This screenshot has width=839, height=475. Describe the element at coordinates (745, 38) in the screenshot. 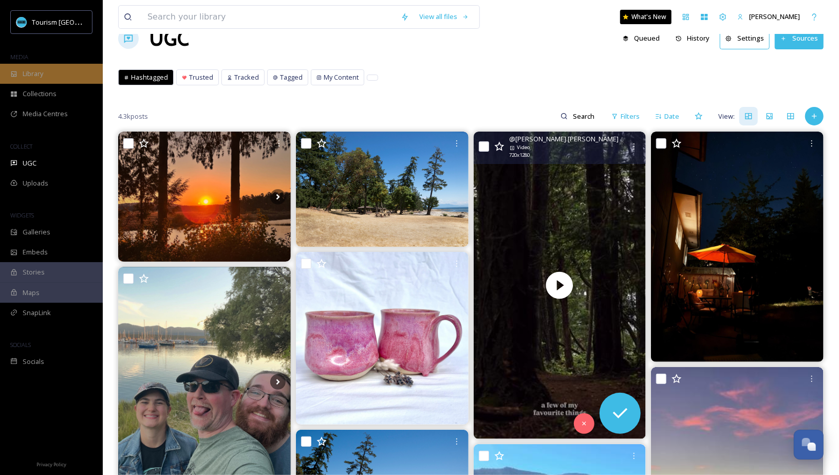

I see `button: Settings` at that location.